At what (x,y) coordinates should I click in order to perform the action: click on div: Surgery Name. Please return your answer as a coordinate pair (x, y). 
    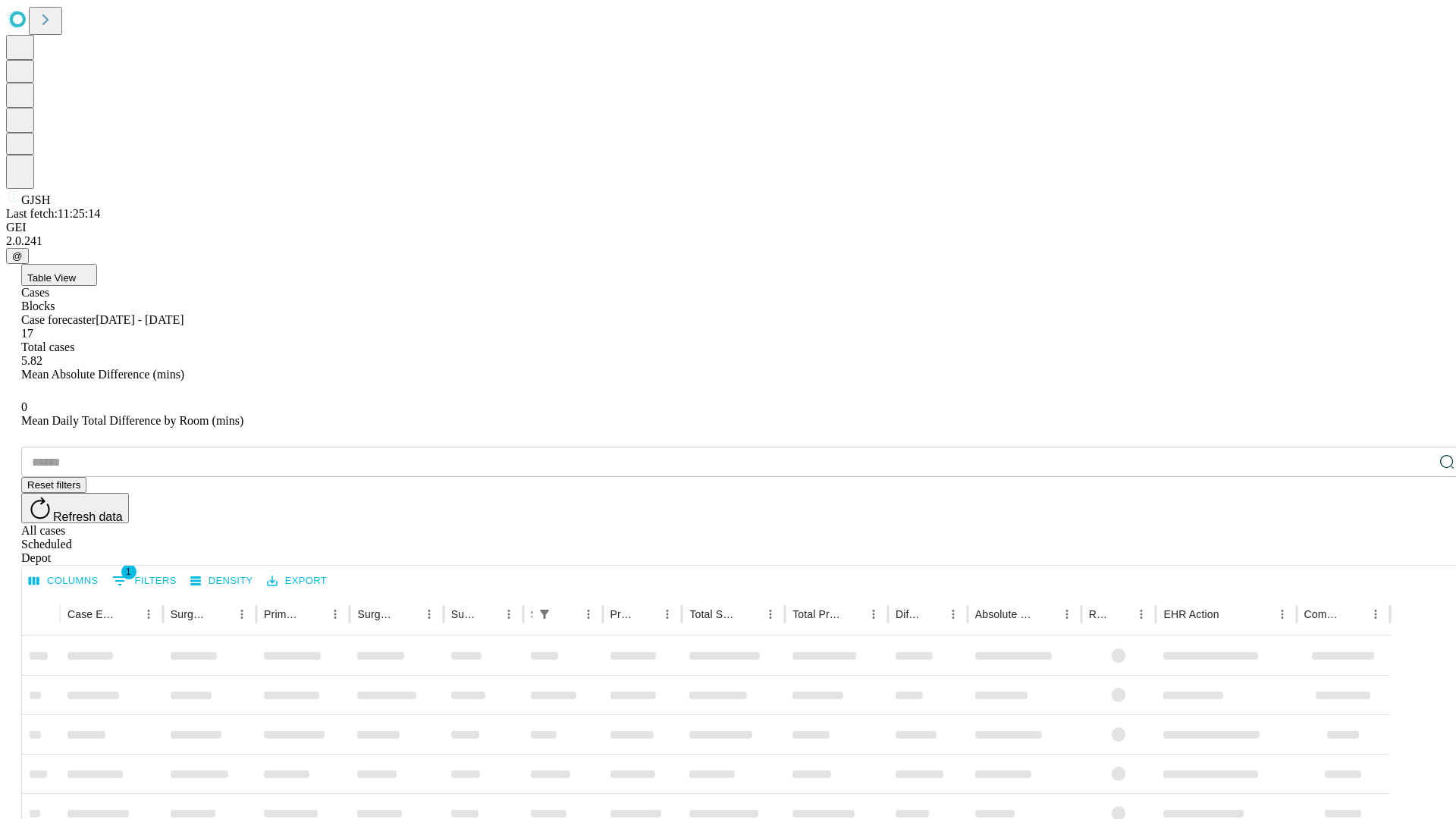
    Looking at the image, I should click on (376, 614).